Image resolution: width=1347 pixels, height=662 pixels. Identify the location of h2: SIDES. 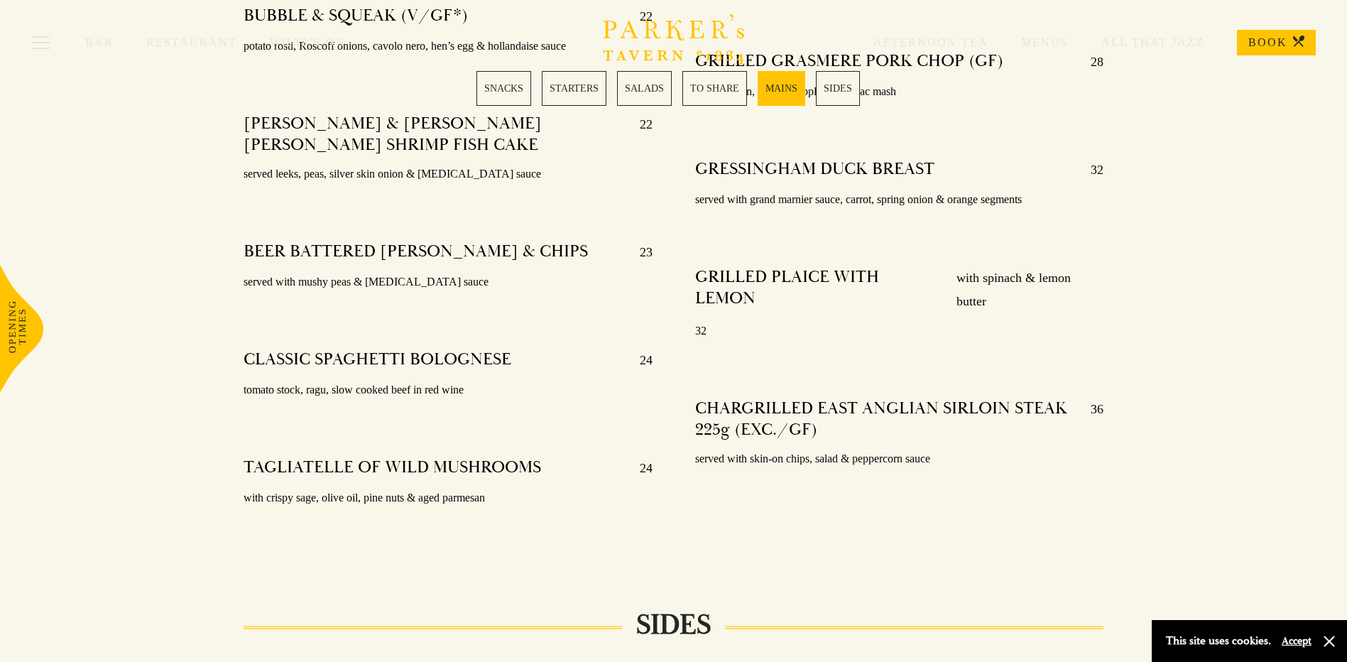
(673, 625).